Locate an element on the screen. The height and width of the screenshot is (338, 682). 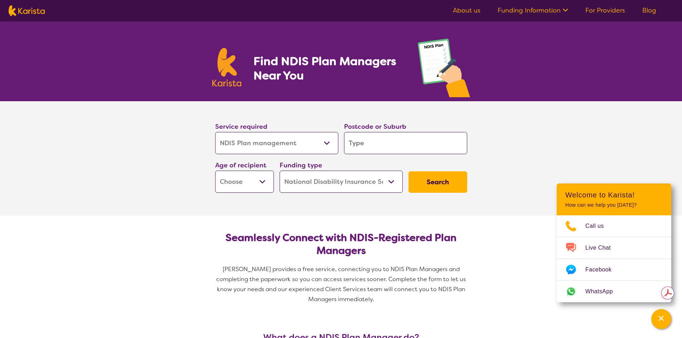
a: Web link opens in a new tab. is located at coordinates (614, 292).